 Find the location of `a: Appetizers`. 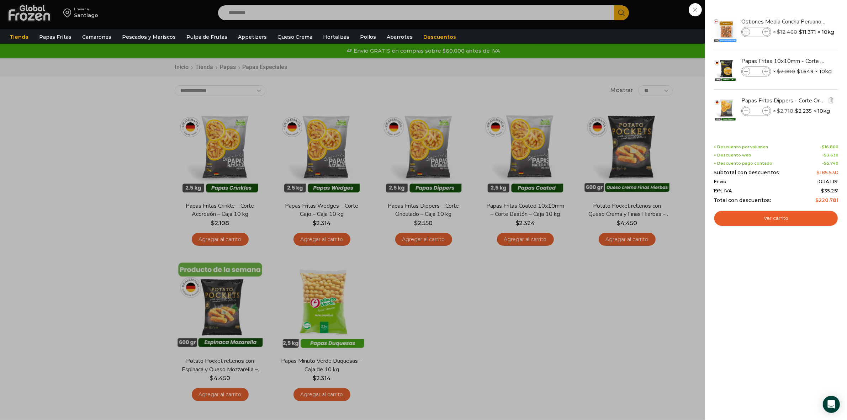

a: Appetizers is located at coordinates (252, 37).